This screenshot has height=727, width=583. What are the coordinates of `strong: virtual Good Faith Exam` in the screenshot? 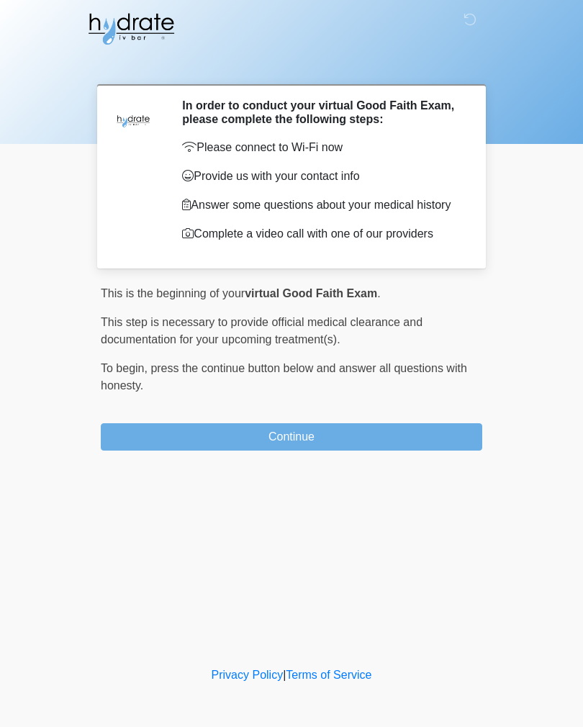 It's located at (311, 293).